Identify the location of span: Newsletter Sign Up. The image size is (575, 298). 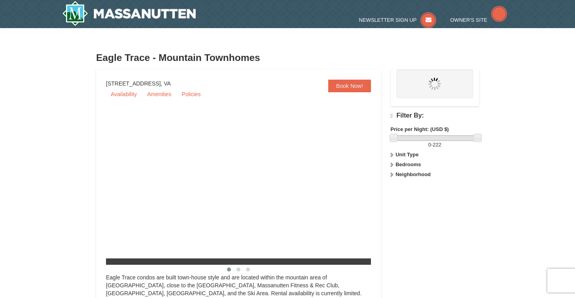
(388, 20).